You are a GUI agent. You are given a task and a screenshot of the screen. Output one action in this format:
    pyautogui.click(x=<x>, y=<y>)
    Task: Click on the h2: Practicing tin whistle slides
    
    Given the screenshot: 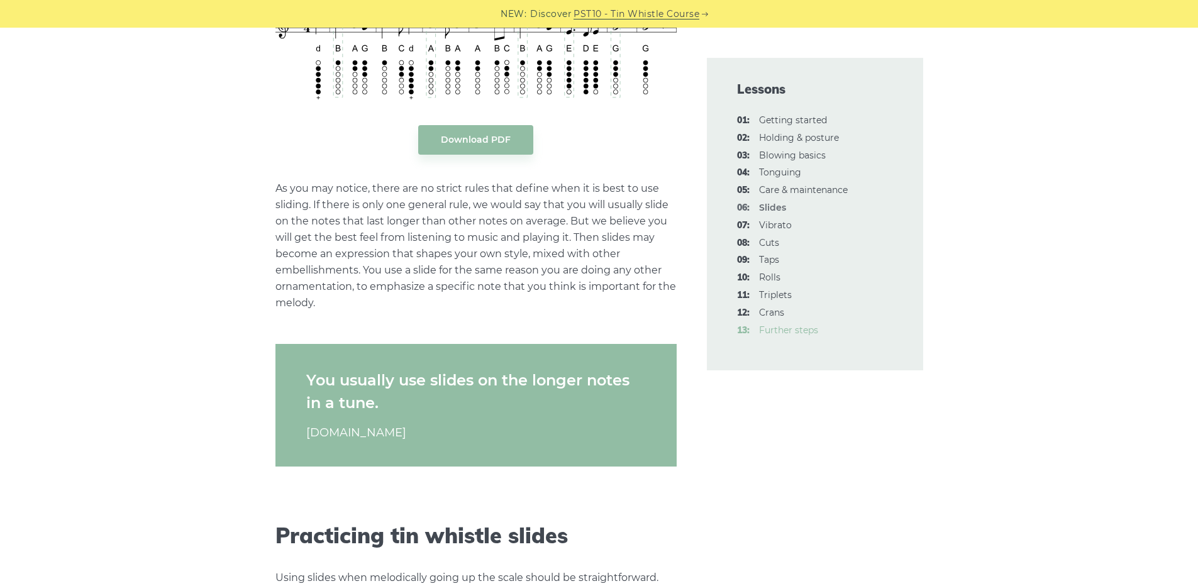 What is the action you would take?
    pyautogui.click(x=476, y=536)
    